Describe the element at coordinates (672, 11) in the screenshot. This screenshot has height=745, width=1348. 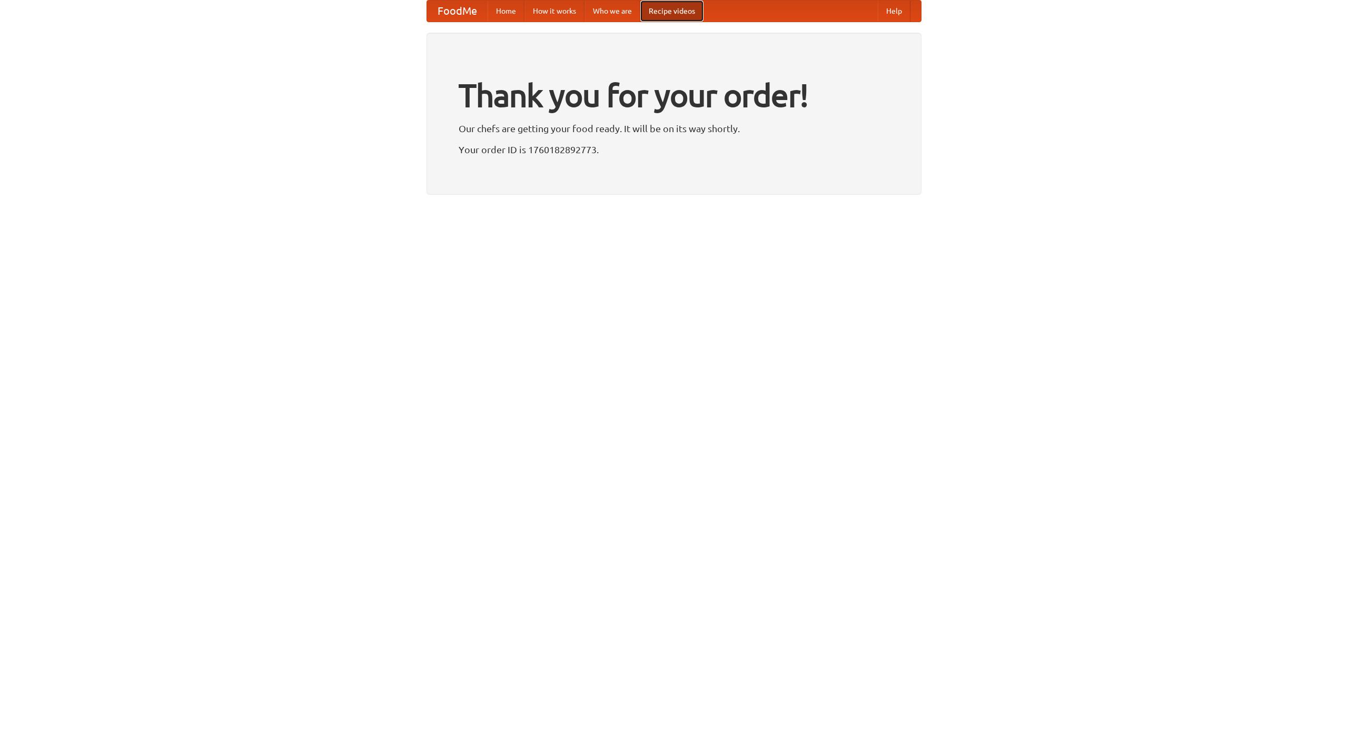
I see `a: Recipe videos` at that location.